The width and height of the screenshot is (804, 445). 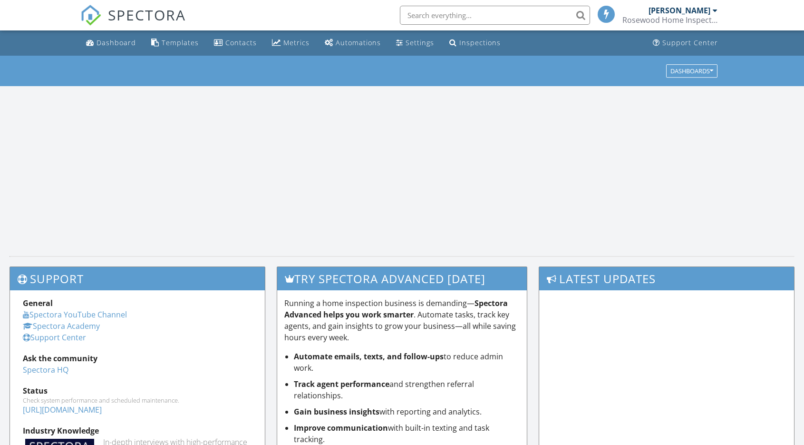 I want to click on div: Industry Knowledge, so click(x=137, y=430).